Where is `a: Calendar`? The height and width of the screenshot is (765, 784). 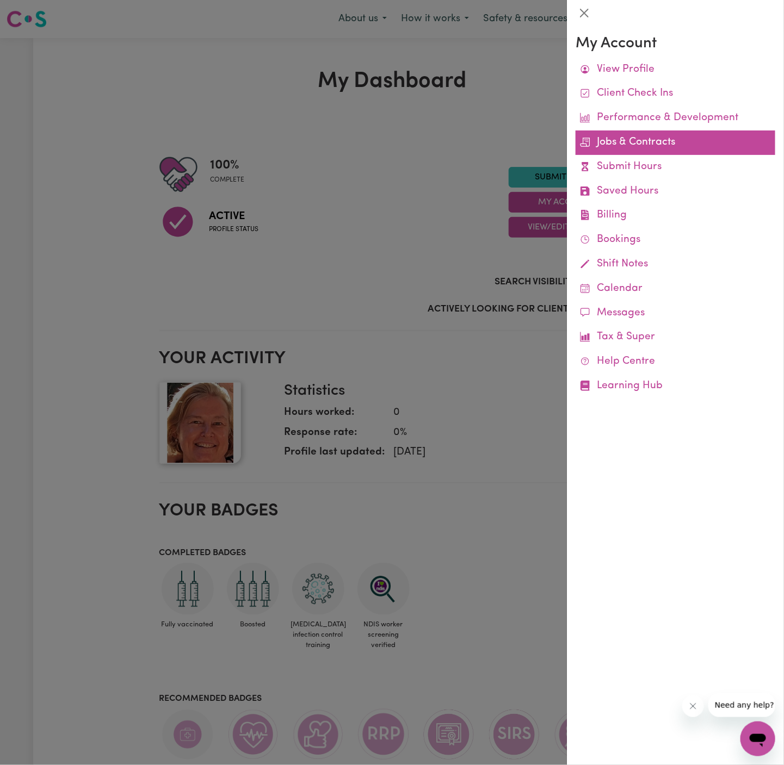
a: Calendar is located at coordinates (675, 289).